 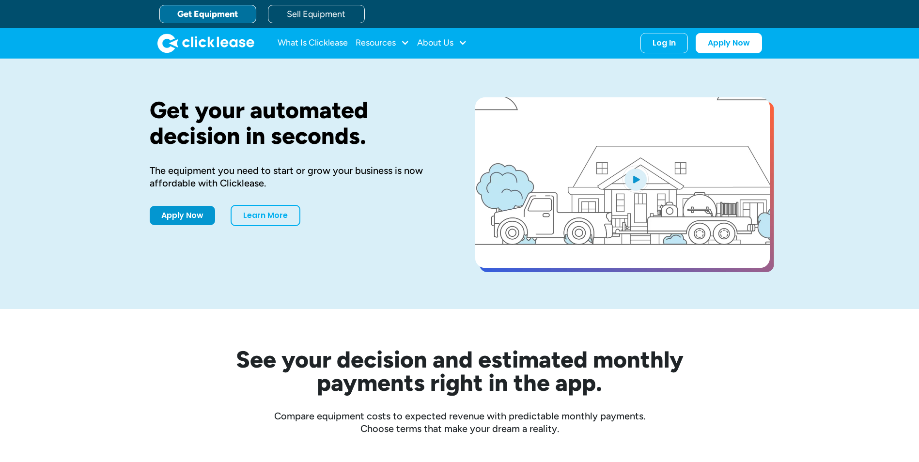 I want to click on div: Resources, so click(x=382, y=43).